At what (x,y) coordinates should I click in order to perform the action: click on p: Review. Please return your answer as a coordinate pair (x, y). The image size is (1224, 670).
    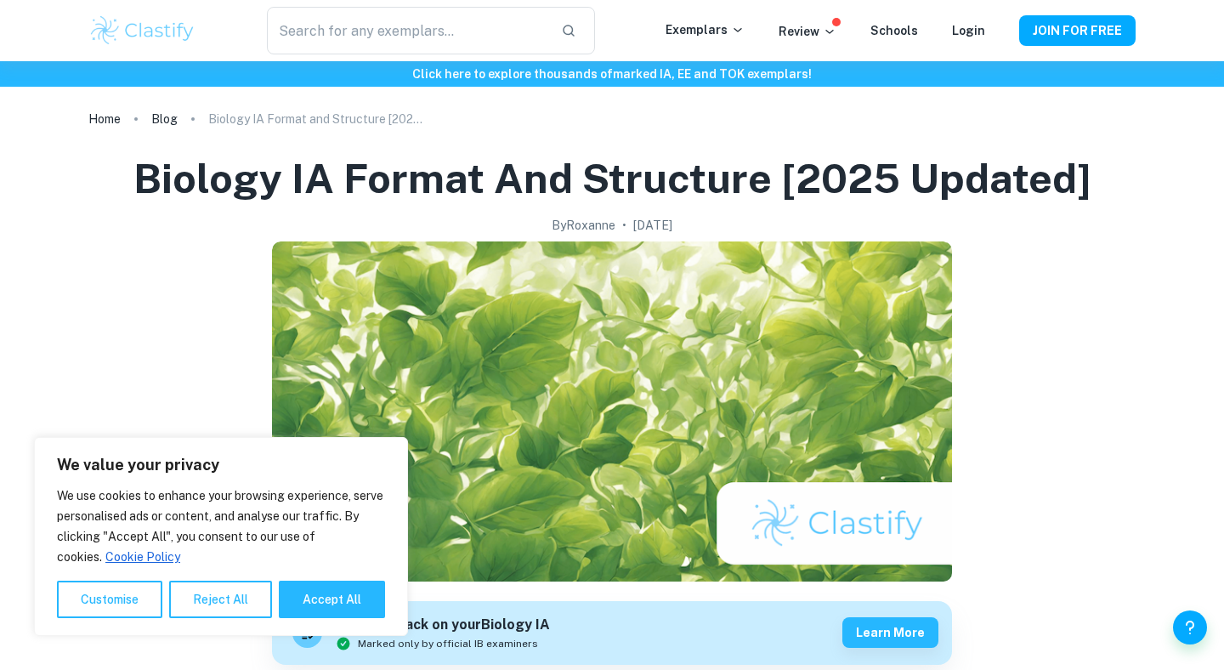
    Looking at the image, I should click on (807, 31).